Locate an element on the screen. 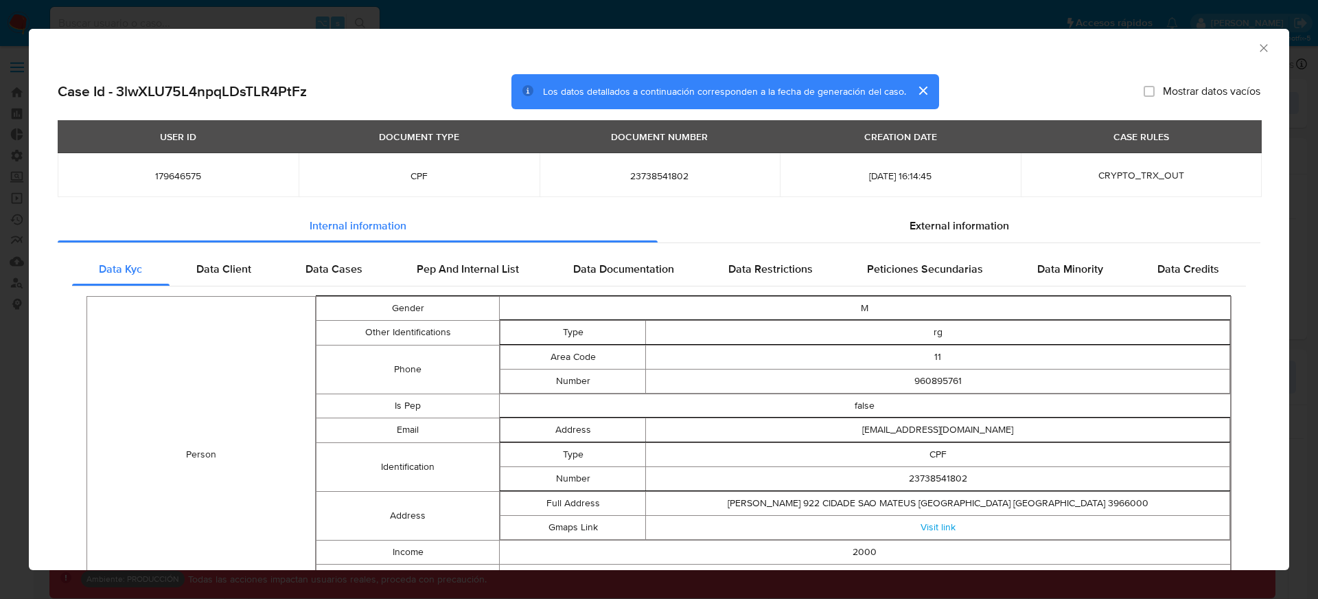 Image resolution: width=1318 pixels, height=599 pixels. div: CASE RULES is located at coordinates (1141, 137).